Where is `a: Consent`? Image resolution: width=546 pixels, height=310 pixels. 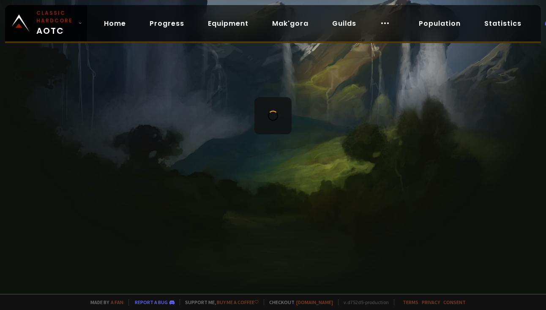
a: Consent is located at coordinates (454, 302).